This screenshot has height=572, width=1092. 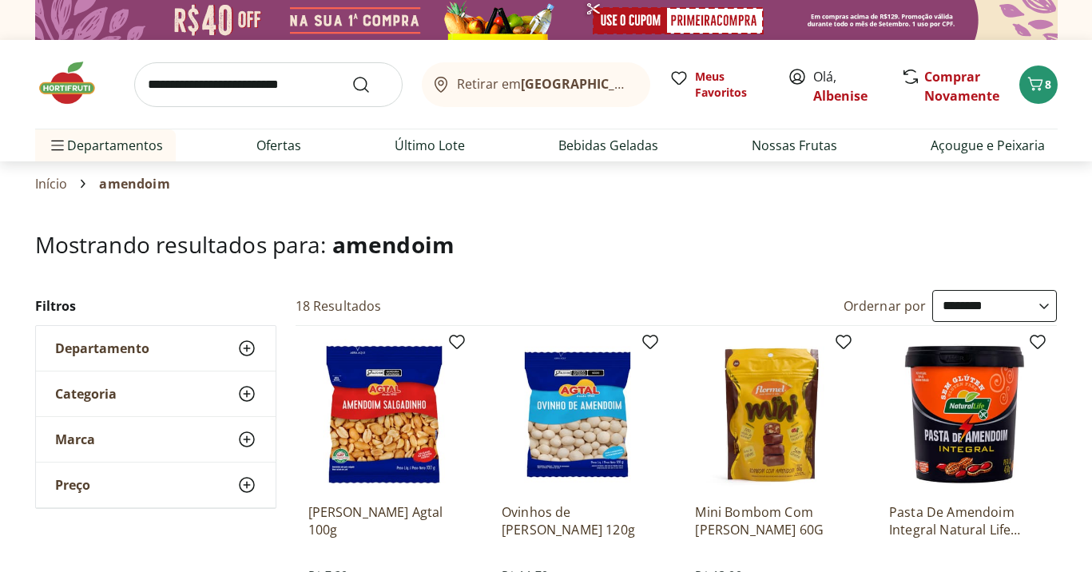 I want to click on button: Preço, so click(x=156, y=485).